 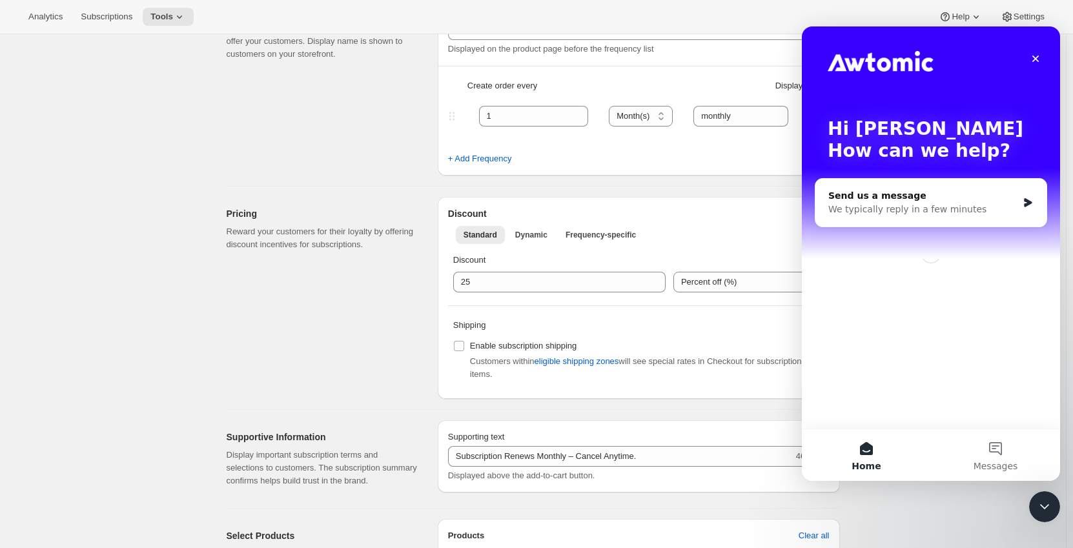 What do you see at coordinates (480, 235) in the screenshot?
I see `span: Standard` at bounding box center [480, 235].